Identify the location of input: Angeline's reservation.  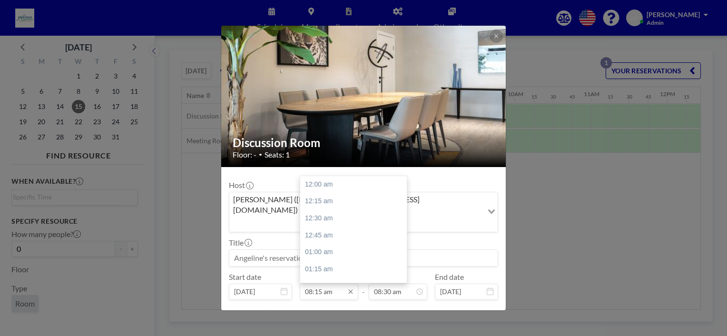
(363, 258).